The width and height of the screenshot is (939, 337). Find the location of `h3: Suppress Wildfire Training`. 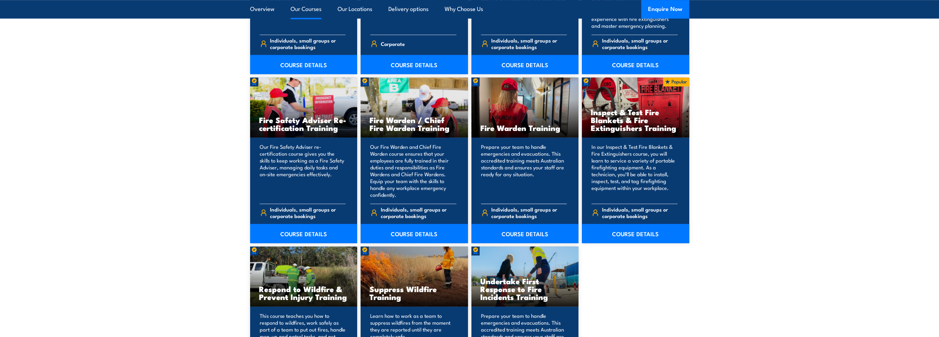

h3: Suppress Wildfire Training is located at coordinates (414, 293).